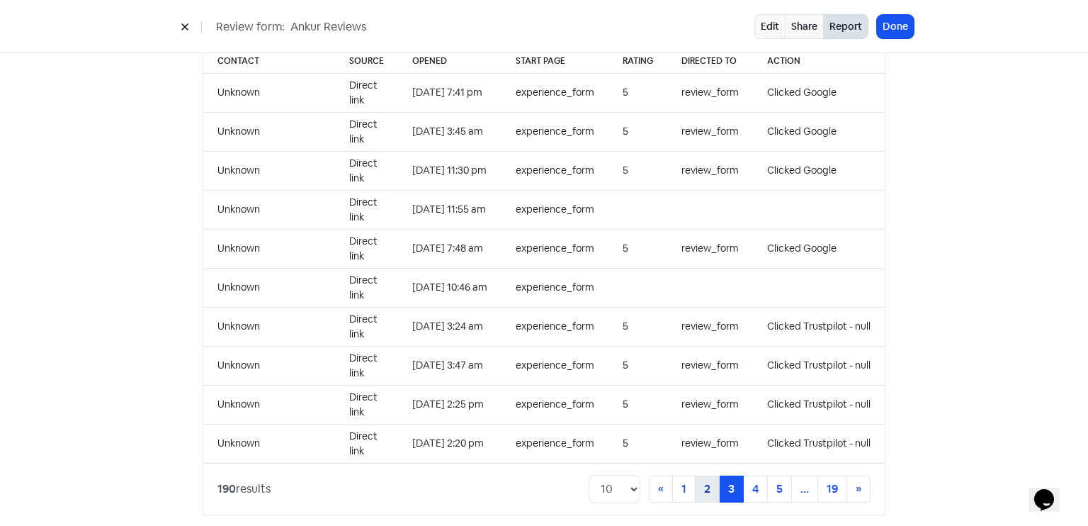 Image resolution: width=1088 pixels, height=526 pixels. Describe the element at coordinates (227, 488) in the screenshot. I see `strong: 190` at that location.